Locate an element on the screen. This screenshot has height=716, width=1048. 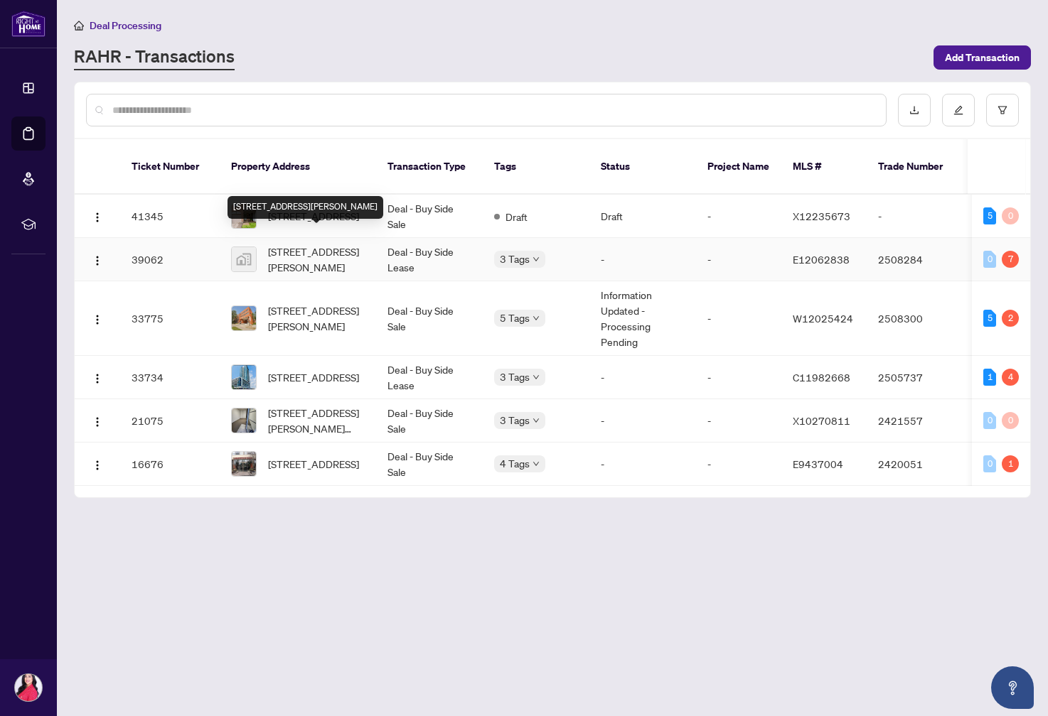
td: 2508300 is located at coordinates (916, 318).